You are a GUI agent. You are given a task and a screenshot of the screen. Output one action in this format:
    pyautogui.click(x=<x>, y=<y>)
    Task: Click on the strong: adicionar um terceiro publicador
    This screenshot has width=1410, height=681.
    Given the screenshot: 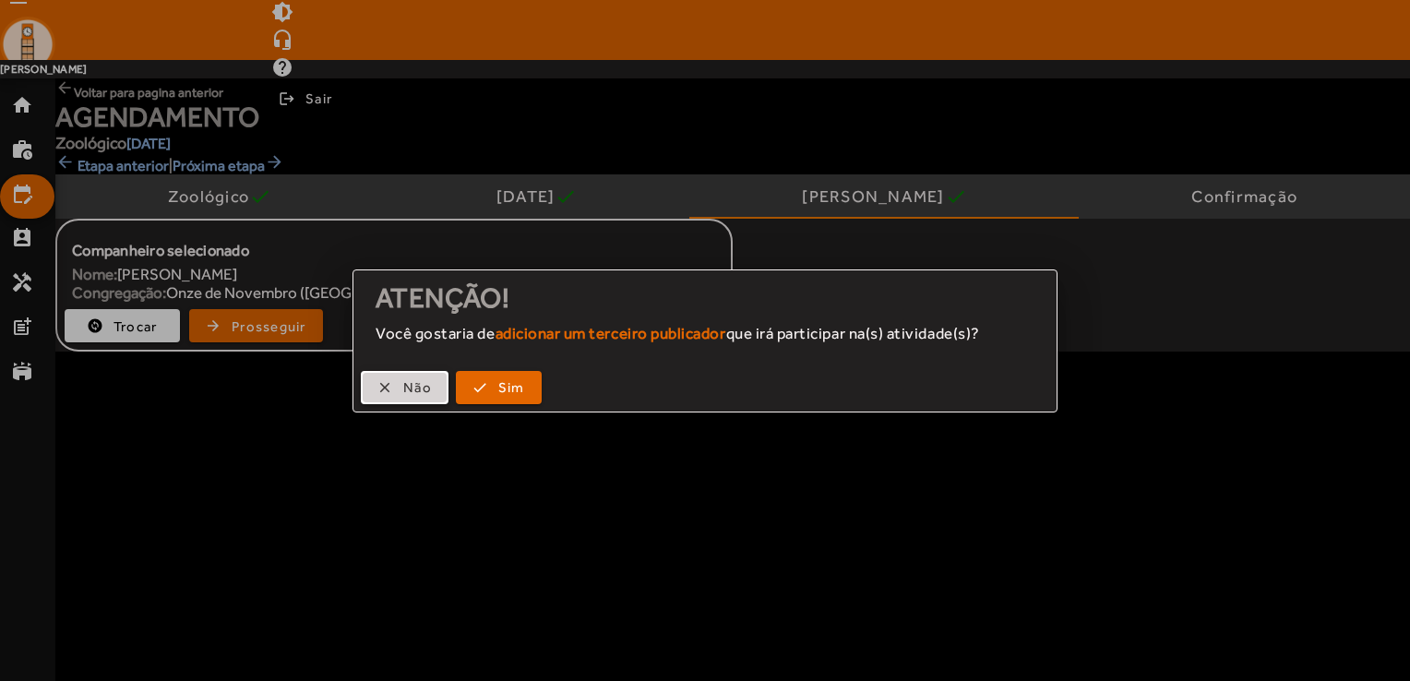 What is the action you would take?
    pyautogui.click(x=611, y=333)
    